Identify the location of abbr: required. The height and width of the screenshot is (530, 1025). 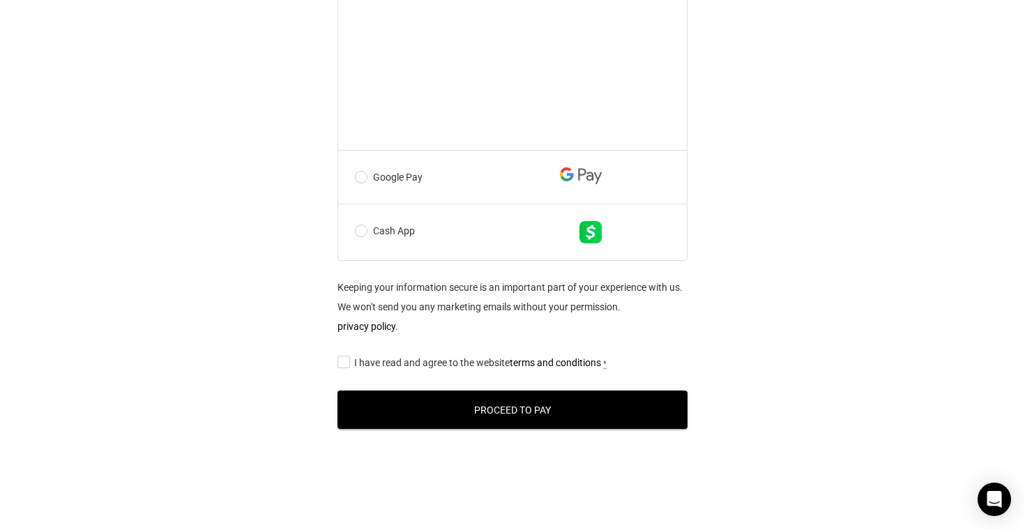
(605, 364).